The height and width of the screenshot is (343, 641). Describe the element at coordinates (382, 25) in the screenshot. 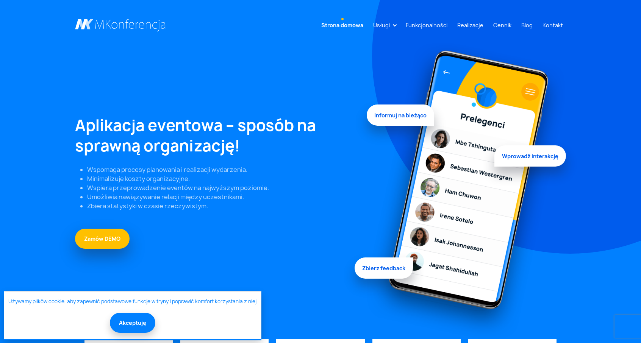

I see `a: Usługi` at that location.